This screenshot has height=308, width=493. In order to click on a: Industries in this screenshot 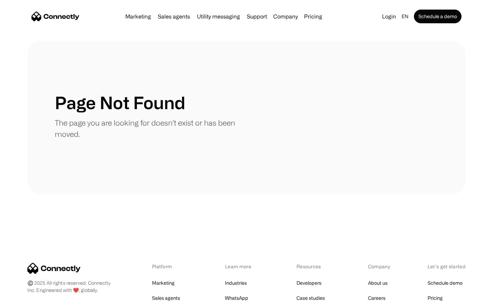, I will do `click(236, 283)`.